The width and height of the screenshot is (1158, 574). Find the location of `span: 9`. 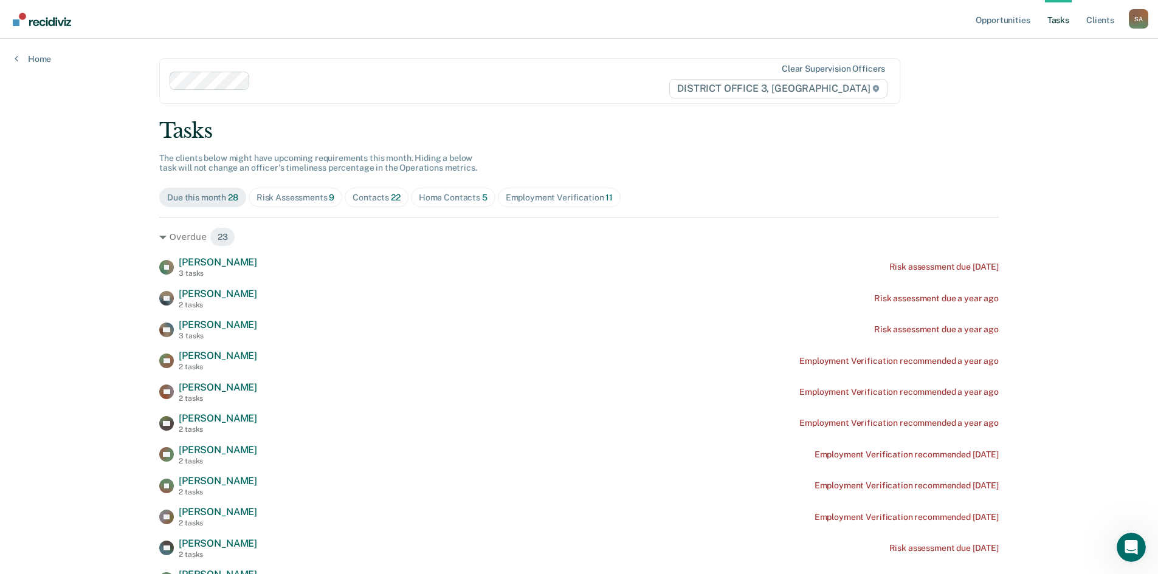

span: 9 is located at coordinates (331, 198).